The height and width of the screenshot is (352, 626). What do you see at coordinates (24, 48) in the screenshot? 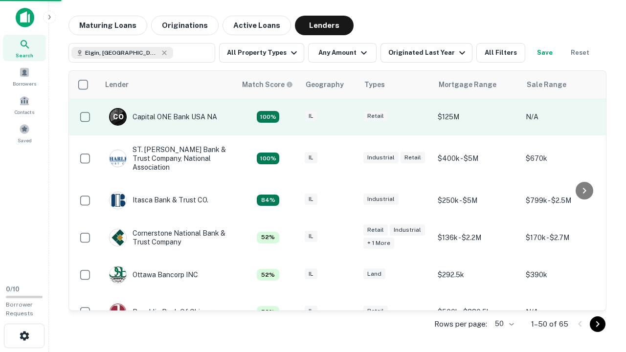
I see `div: Search` at bounding box center [24, 48].